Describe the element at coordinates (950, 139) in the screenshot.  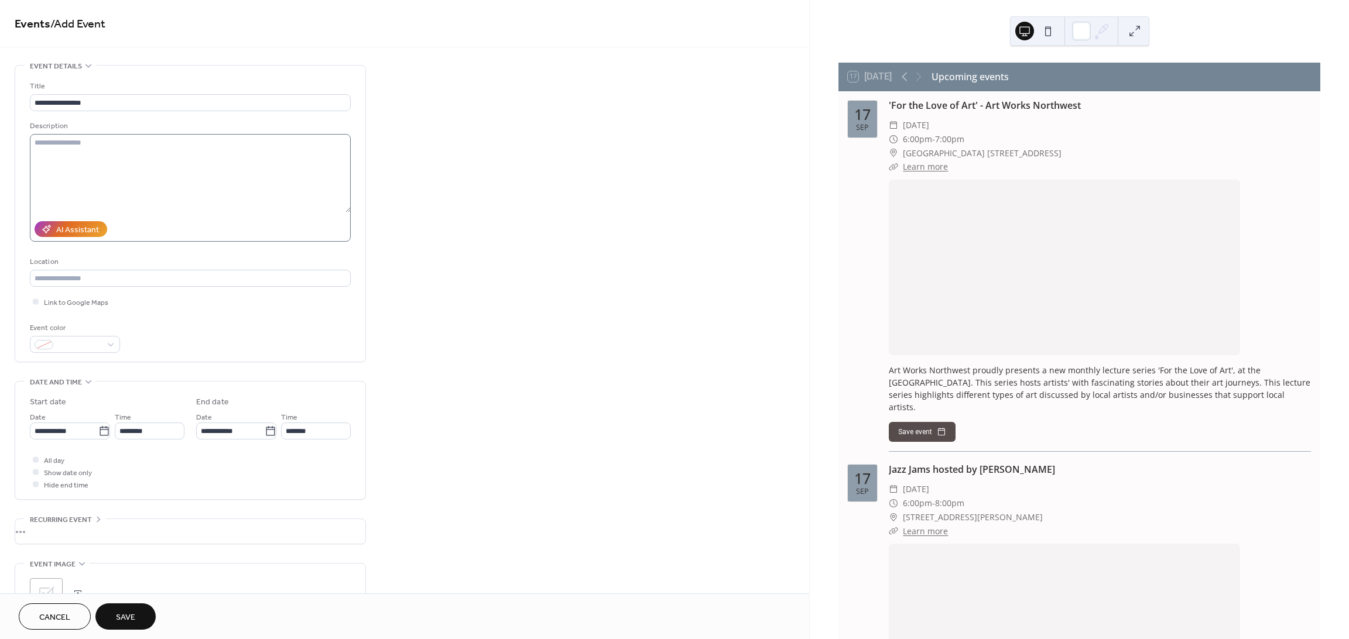
I see `span: 7:00pm` at that location.